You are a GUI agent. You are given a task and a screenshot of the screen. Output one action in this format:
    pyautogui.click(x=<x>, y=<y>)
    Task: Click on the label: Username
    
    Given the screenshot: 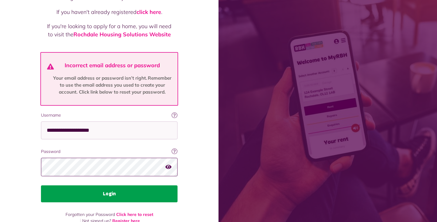 What is the action you would take?
    pyautogui.click(x=109, y=115)
    